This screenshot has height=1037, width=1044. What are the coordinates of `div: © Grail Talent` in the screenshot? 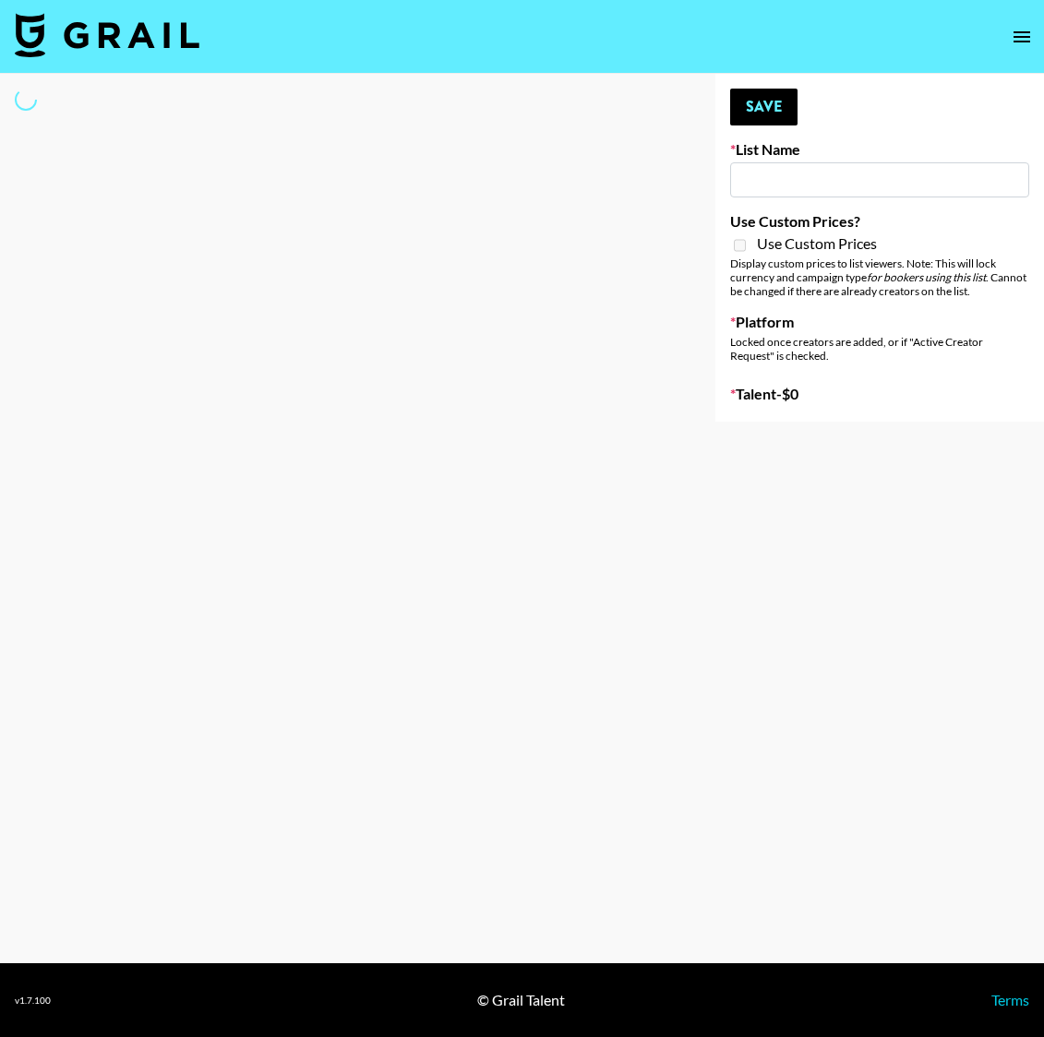 It's located at (520, 1000).